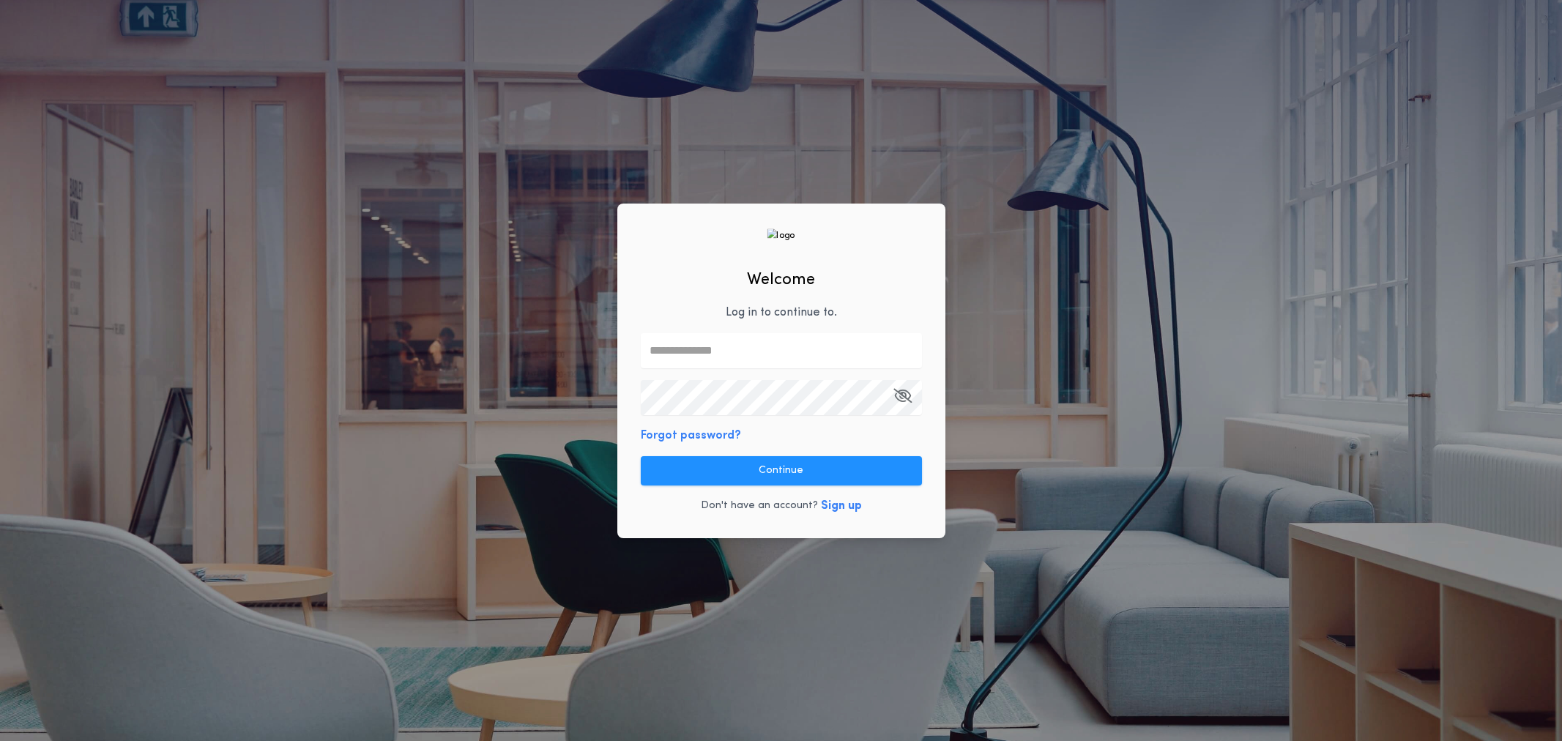 This screenshot has width=1562, height=741. I want to click on p: Don't have an account?, so click(759, 506).